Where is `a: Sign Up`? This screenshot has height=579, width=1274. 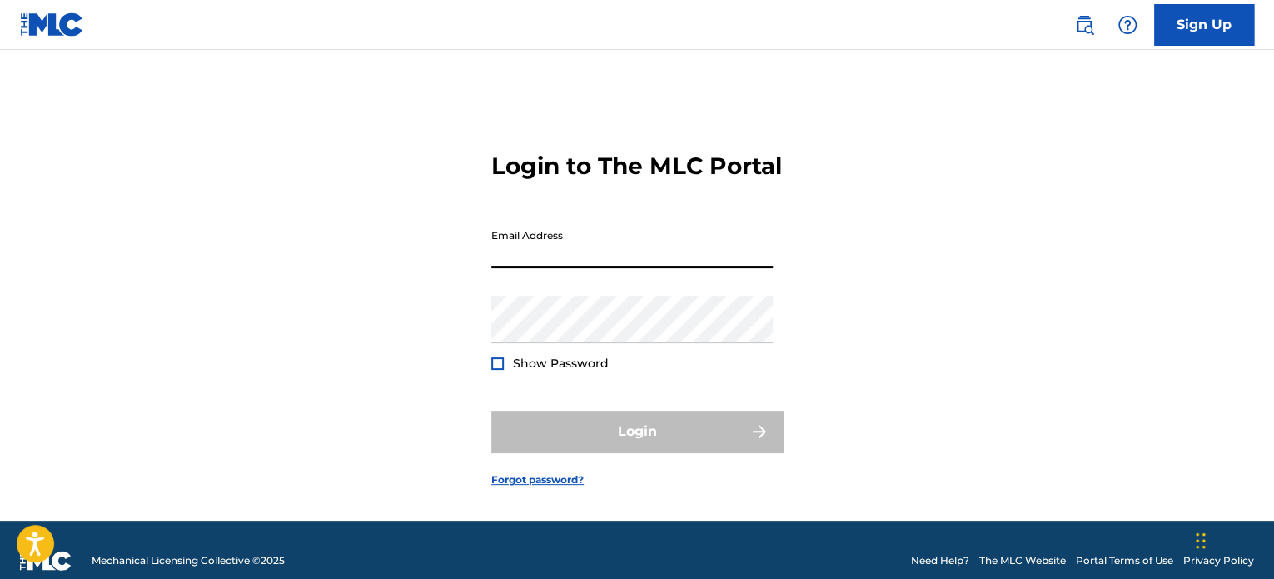 a: Sign Up is located at coordinates (1204, 25).